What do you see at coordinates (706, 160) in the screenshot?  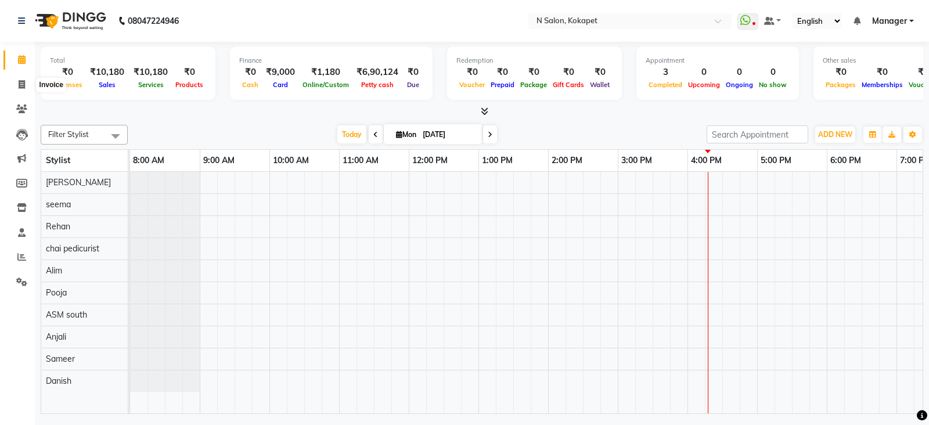 I see `a: 4:00 PM` at bounding box center [706, 160].